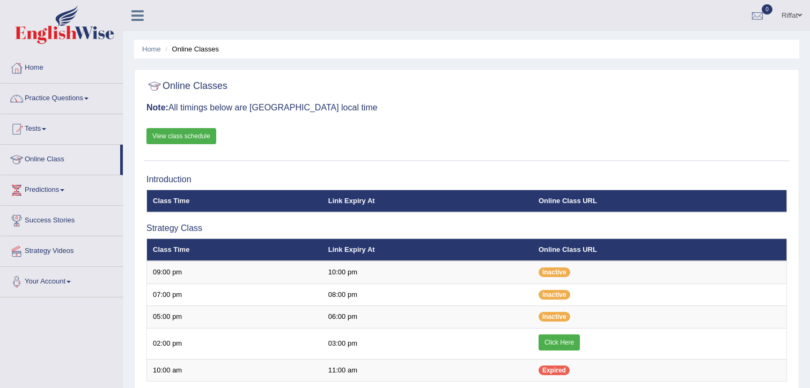 This screenshot has height=388, width=810. I want to click on a: Click Here, so click(559, 343).